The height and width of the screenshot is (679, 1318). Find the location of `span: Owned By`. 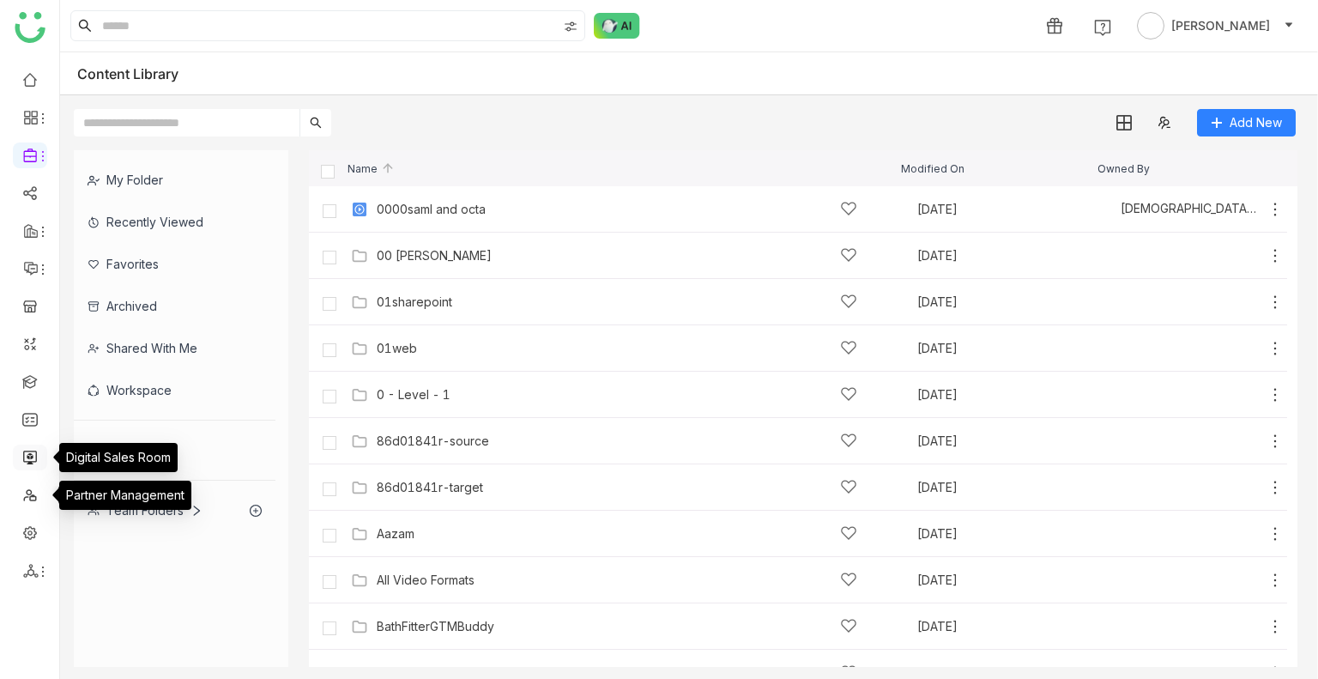

span: Owned By is located at coordinates (1123, 168).